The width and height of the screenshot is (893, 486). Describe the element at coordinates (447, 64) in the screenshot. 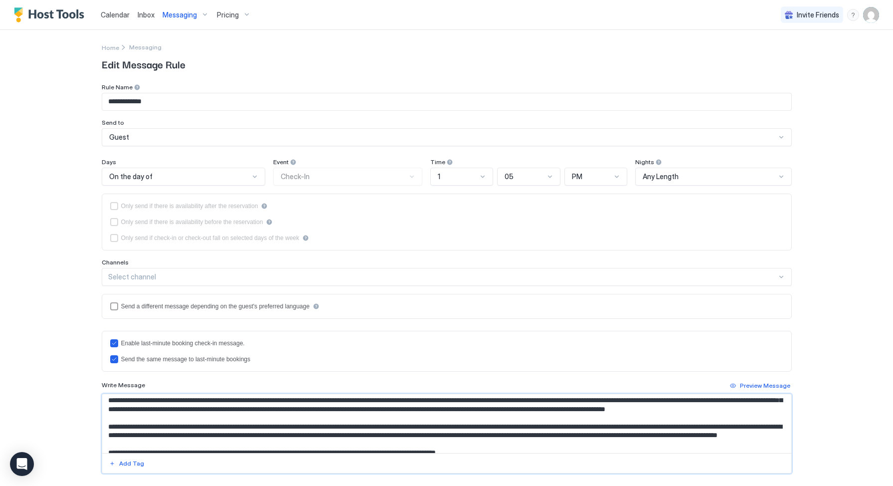

I see `span: Edit Message Rule` at that location.